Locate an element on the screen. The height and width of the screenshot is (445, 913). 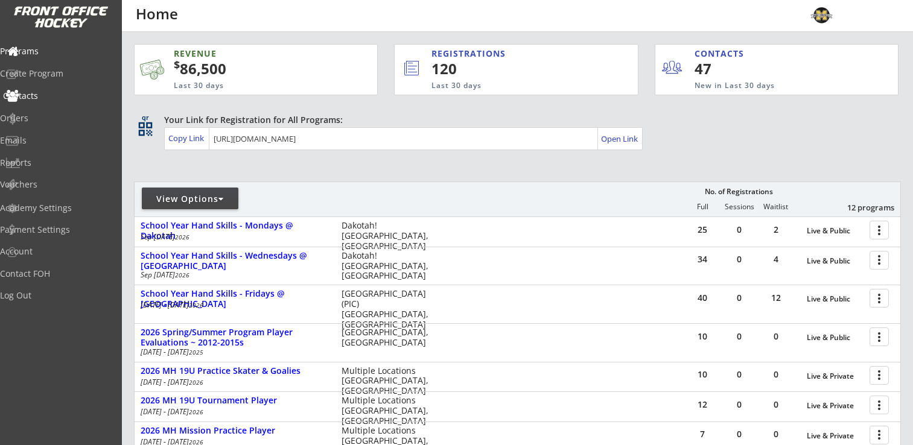
div: 2026 MH Mission Practice Player is located at coordinates (235, 431).